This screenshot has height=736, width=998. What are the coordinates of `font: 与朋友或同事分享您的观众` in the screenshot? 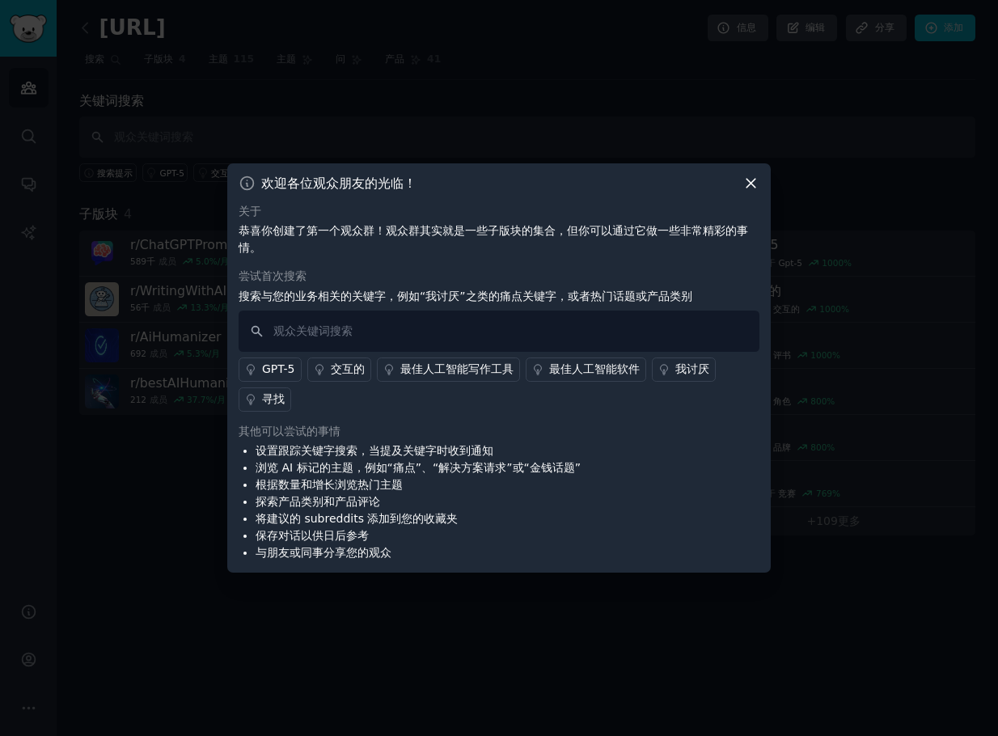 It's located at (324, 553).